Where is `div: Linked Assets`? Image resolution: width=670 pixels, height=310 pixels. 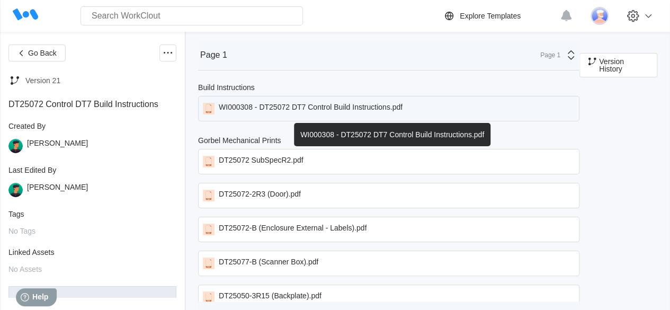
div: Linked Assets is located at coordinates (92, 252).